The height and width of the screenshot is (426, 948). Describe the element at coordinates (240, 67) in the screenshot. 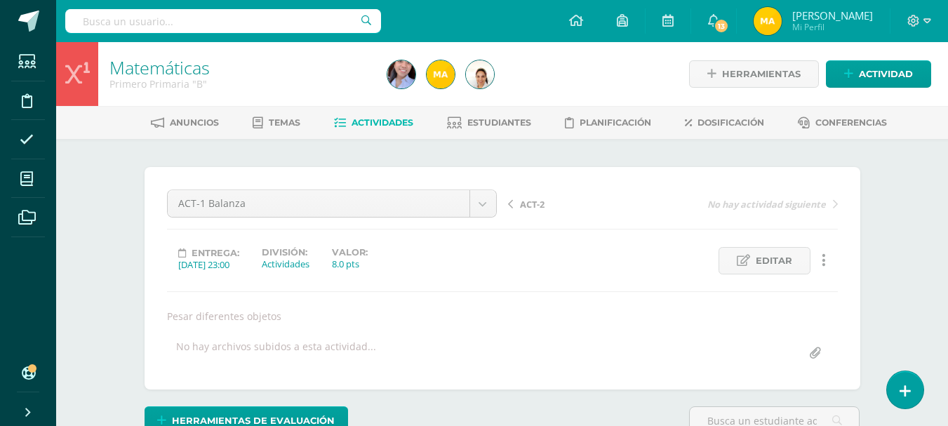

I see `h1: Matemáticas` at that location.